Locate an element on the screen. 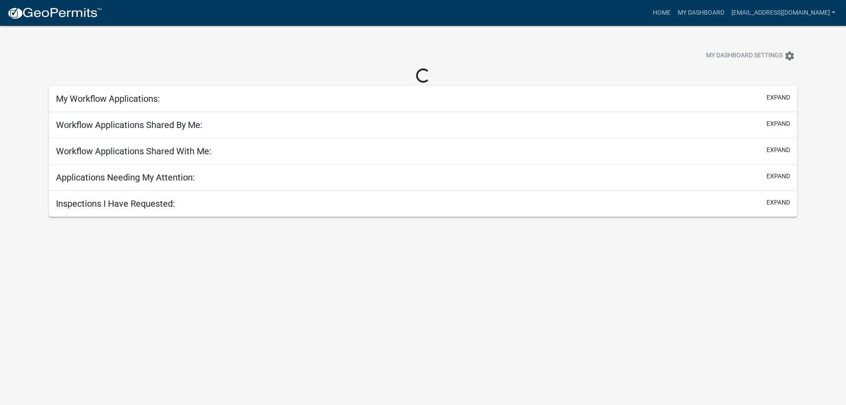  a: My Dashboard is located at coordinates (701, 13).